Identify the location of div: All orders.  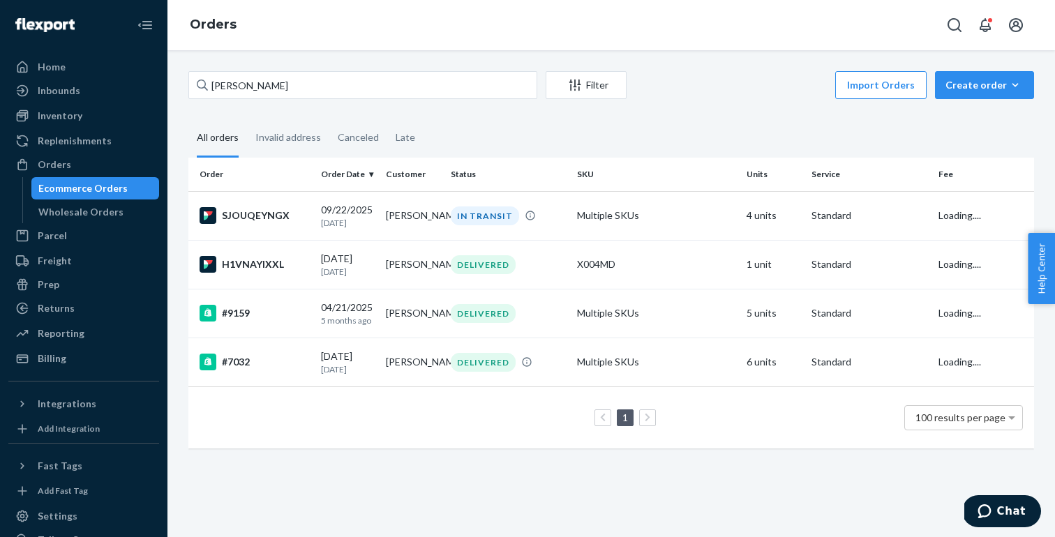
(218, 138).